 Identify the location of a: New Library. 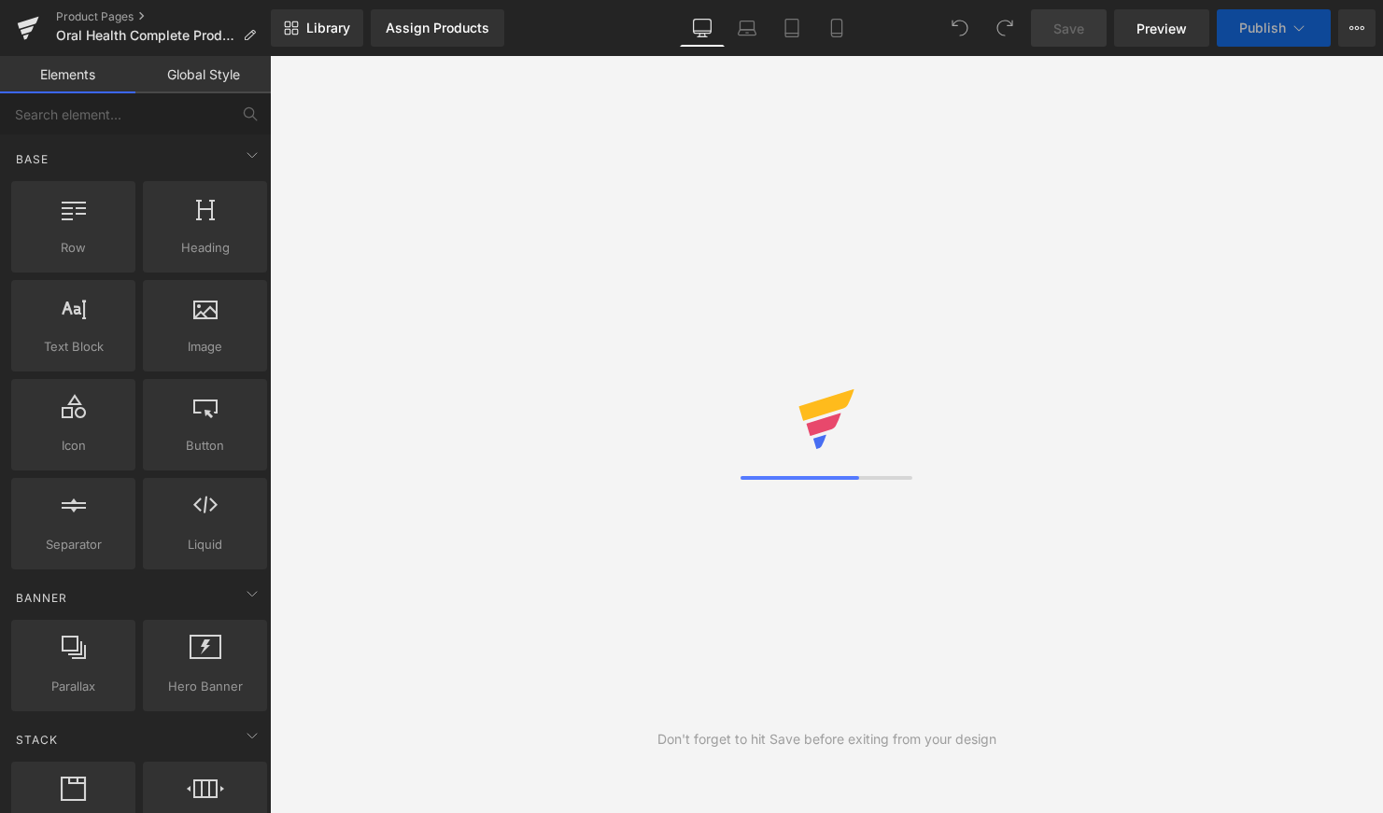
(317, 28).